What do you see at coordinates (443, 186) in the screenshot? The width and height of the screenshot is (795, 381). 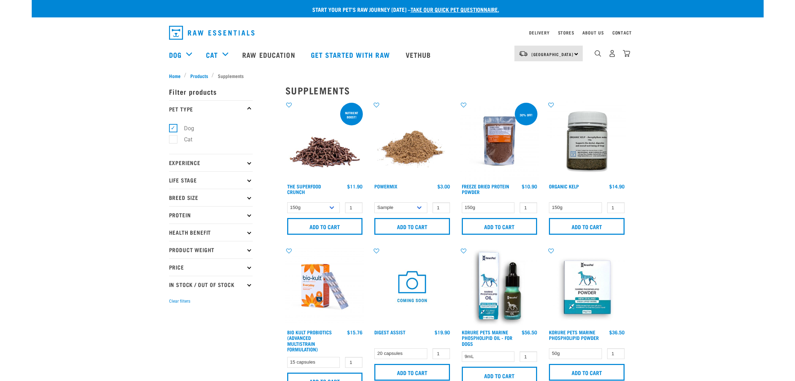 I see `div: $3.00` at bounding box center [443, 186].